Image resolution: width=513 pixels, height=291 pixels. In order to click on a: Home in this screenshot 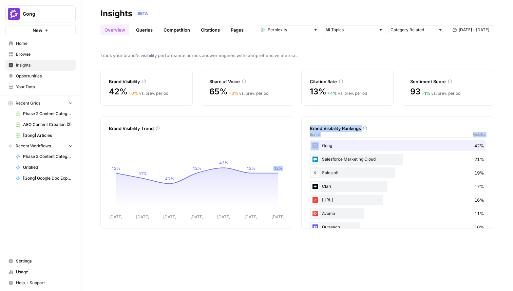, I will do `click(40, 43)`.